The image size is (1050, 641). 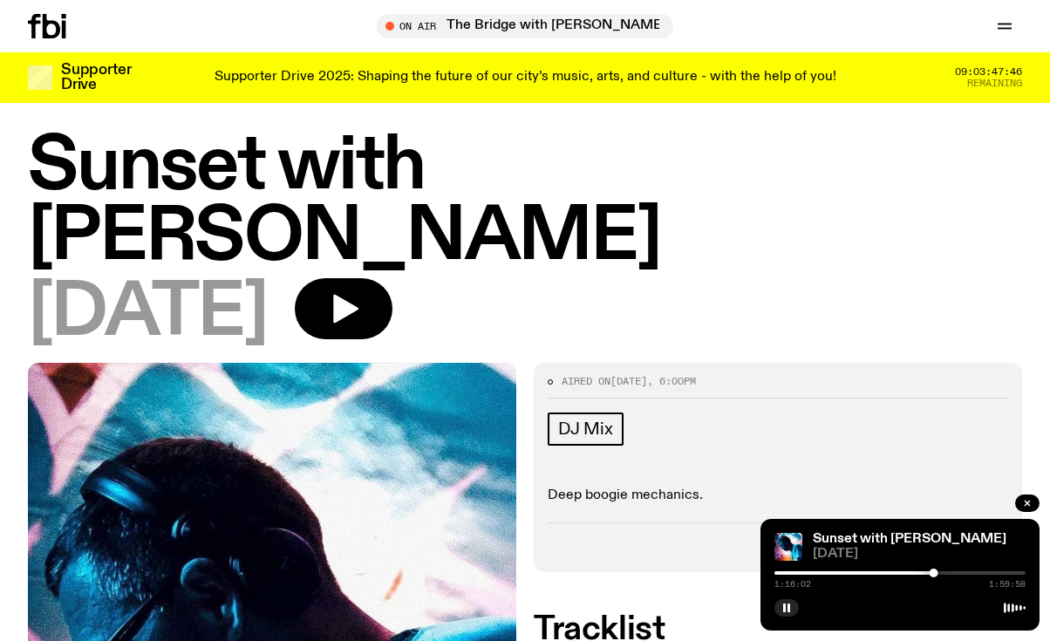 I want to click on span: Remaining, so click(x=994, y=83).